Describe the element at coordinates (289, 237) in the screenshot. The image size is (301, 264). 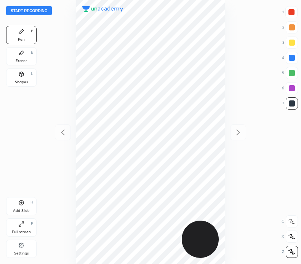
I see `div: X` at that location.